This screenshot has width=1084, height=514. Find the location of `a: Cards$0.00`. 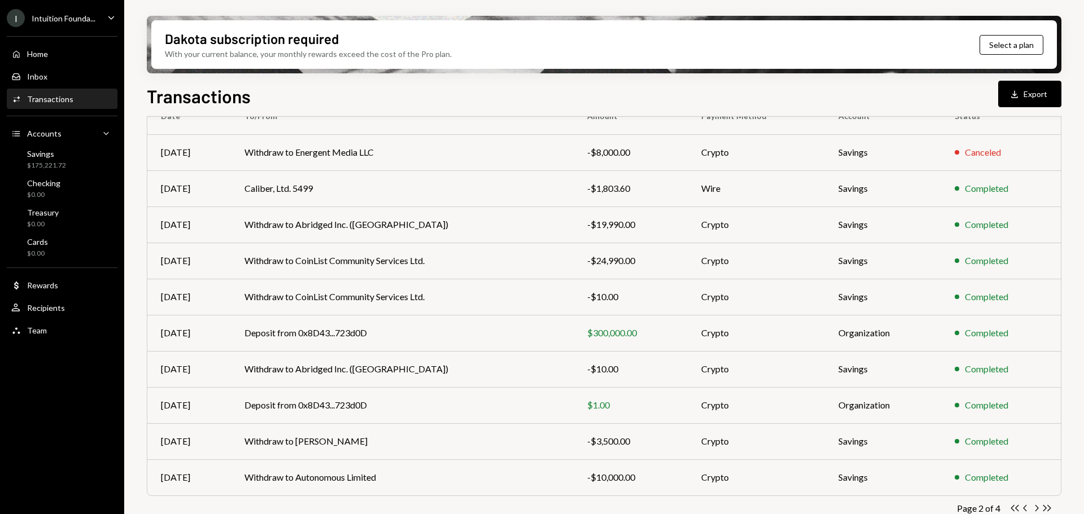

a: Cards$0.00 is located at coordinates (62, 247).